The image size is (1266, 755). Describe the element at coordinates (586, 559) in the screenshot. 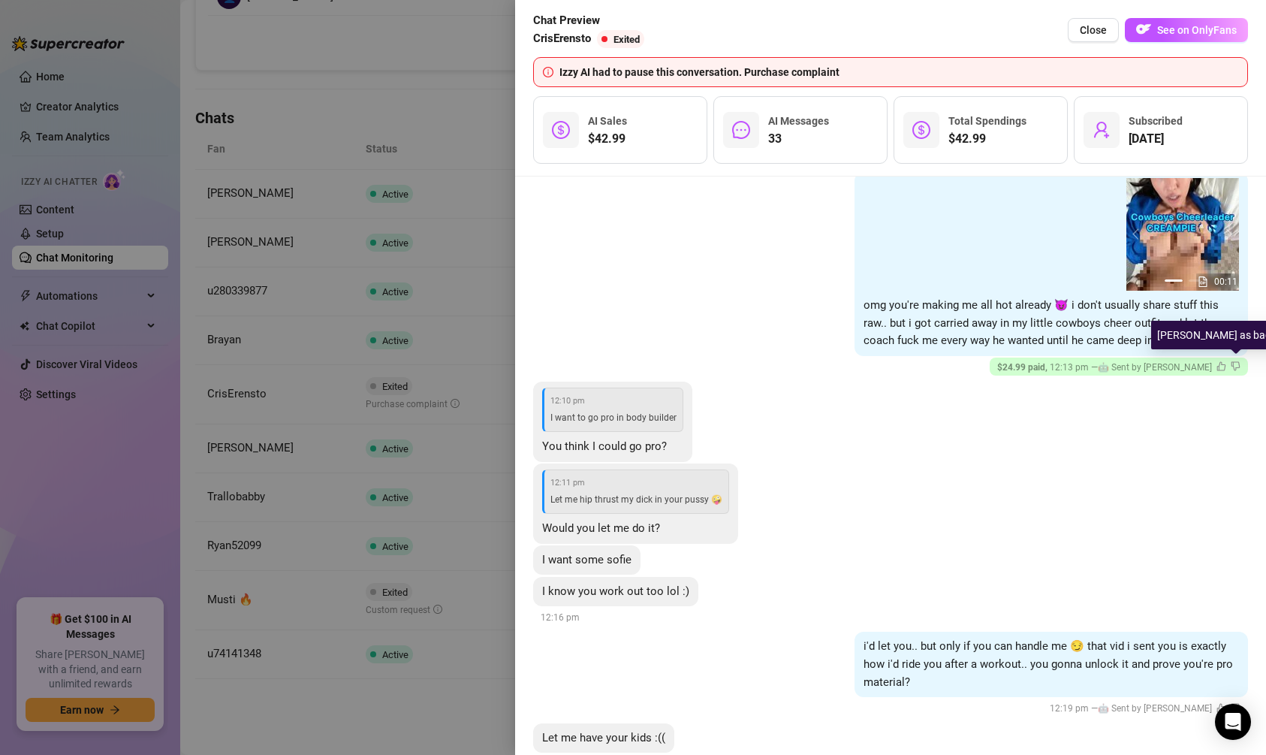

I see `span: I want some sofie` at that location.